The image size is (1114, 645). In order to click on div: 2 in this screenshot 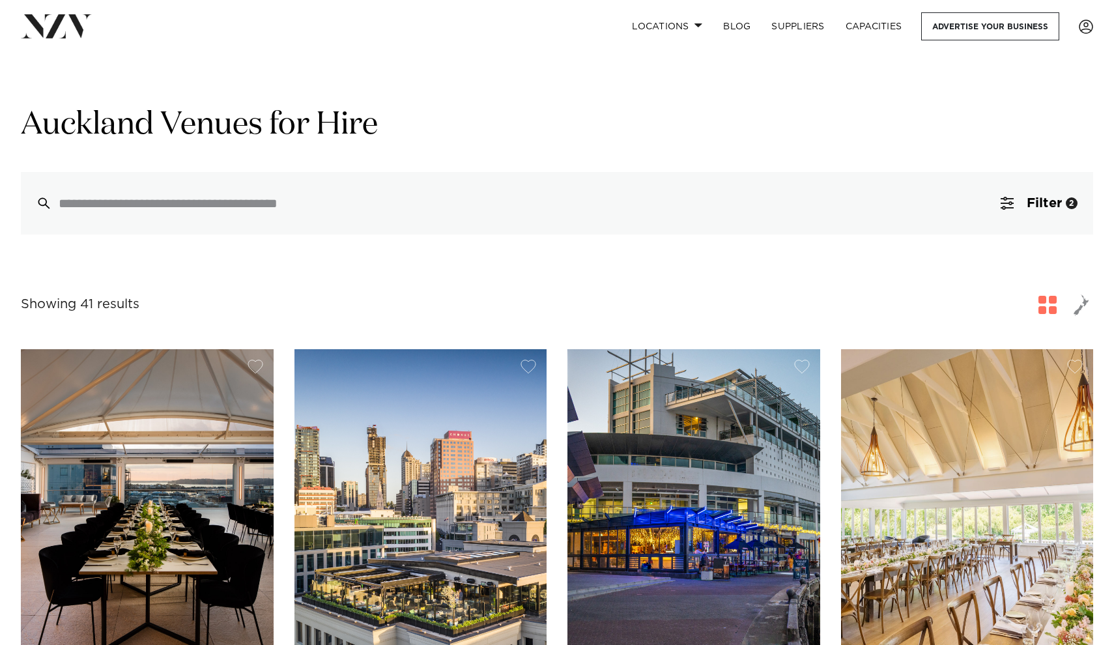, I will do `click(1072, 203)`.